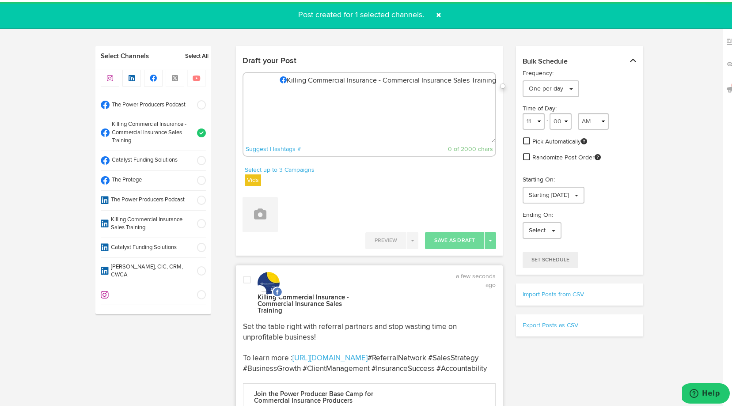  Describe the element at coordinates (551, 259) in the screenshot. I see `span: Set Schedule` at that location.